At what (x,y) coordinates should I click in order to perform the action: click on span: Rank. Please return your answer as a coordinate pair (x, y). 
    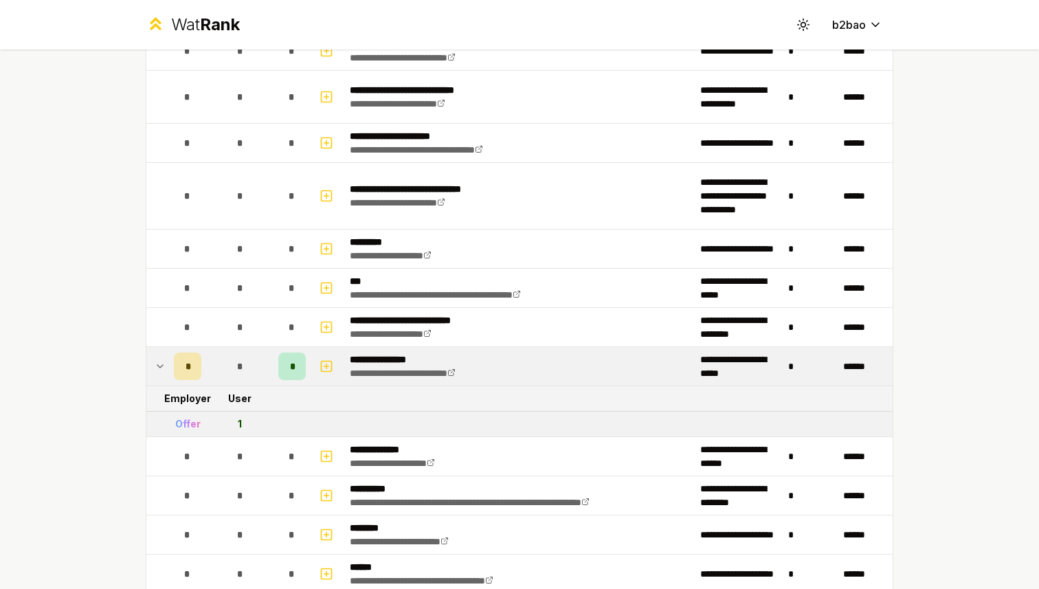
    Looking at the image, I should click on (220, 24).